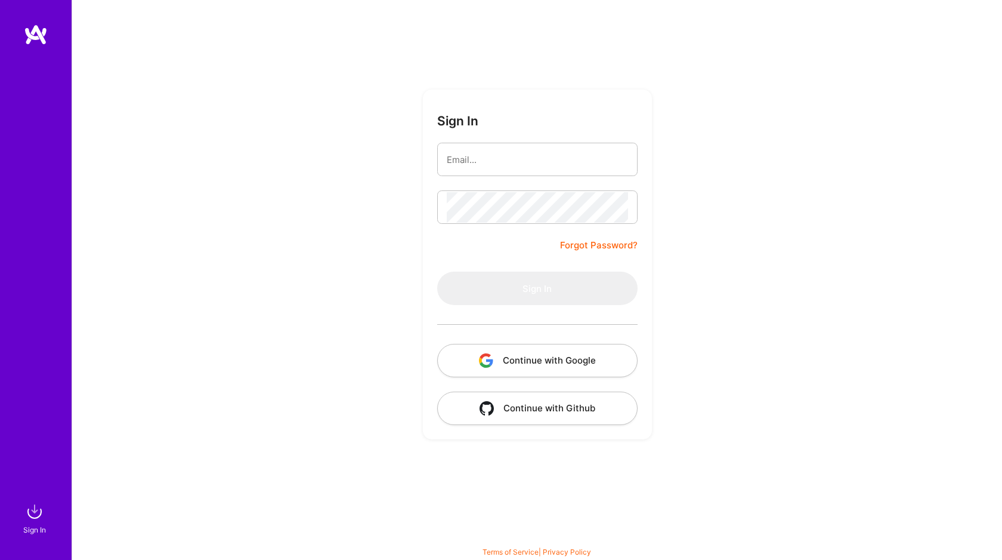 The height and width of the screenshot is (560, 1002). Describe the element at coordinates (538, 288) in the screenshot. I see `button: Sign In` at that location.